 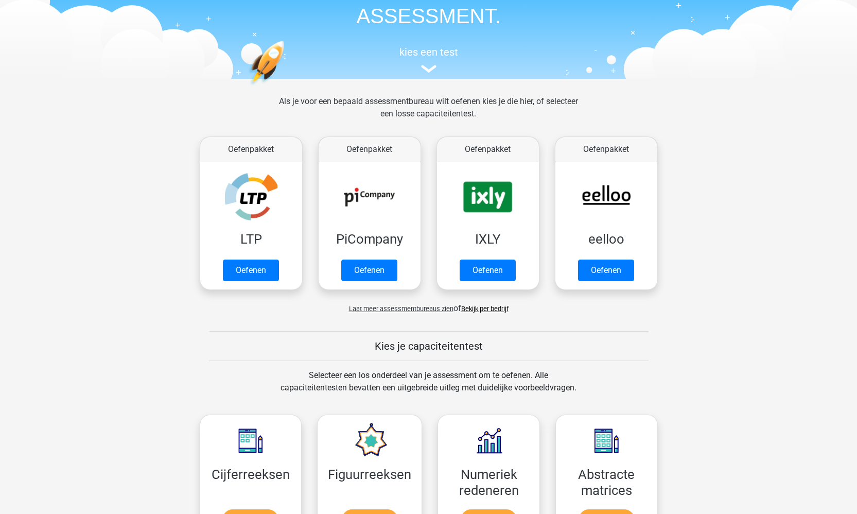 What do you see at coordinates (428, 114) in the screenshot?
I see `div: Als je voor een bepaald assessmentbureau wilt oefenen kies je die hier, of selecteer een losse ca...` at bounding box center [428, 114].